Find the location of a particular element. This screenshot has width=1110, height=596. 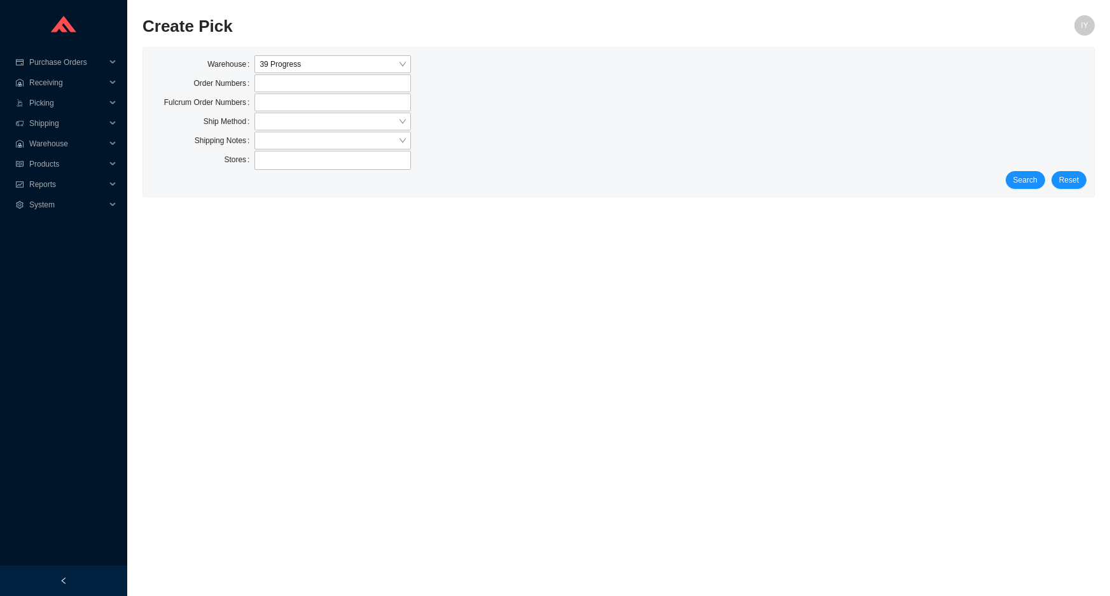

label: Ship Method is located at coordinates (229, 121).